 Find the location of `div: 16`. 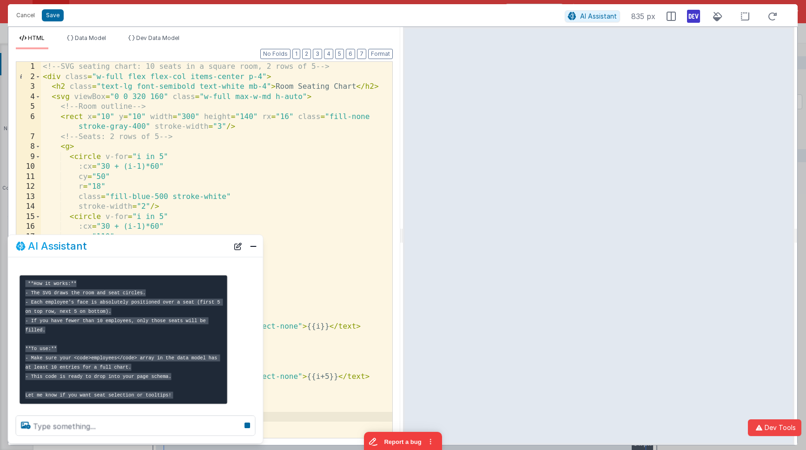

div: 16 is located at coordinates (28, 227).